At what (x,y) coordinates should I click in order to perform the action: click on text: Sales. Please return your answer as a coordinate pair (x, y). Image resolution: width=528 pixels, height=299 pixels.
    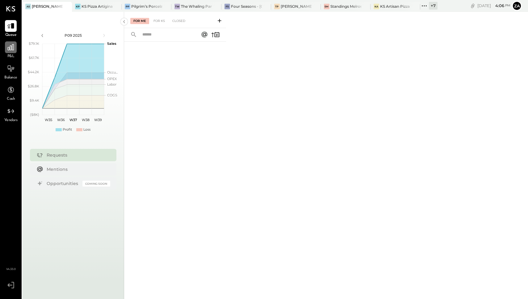
    Looking at the image, I should click on (112, 44).